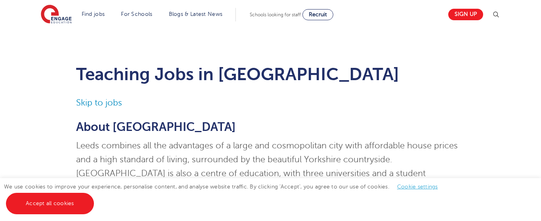  I want to click on span: Leeds combines all the advantages of a large and cosmopolitan city with affordable house prices a..., so click(267, 166).